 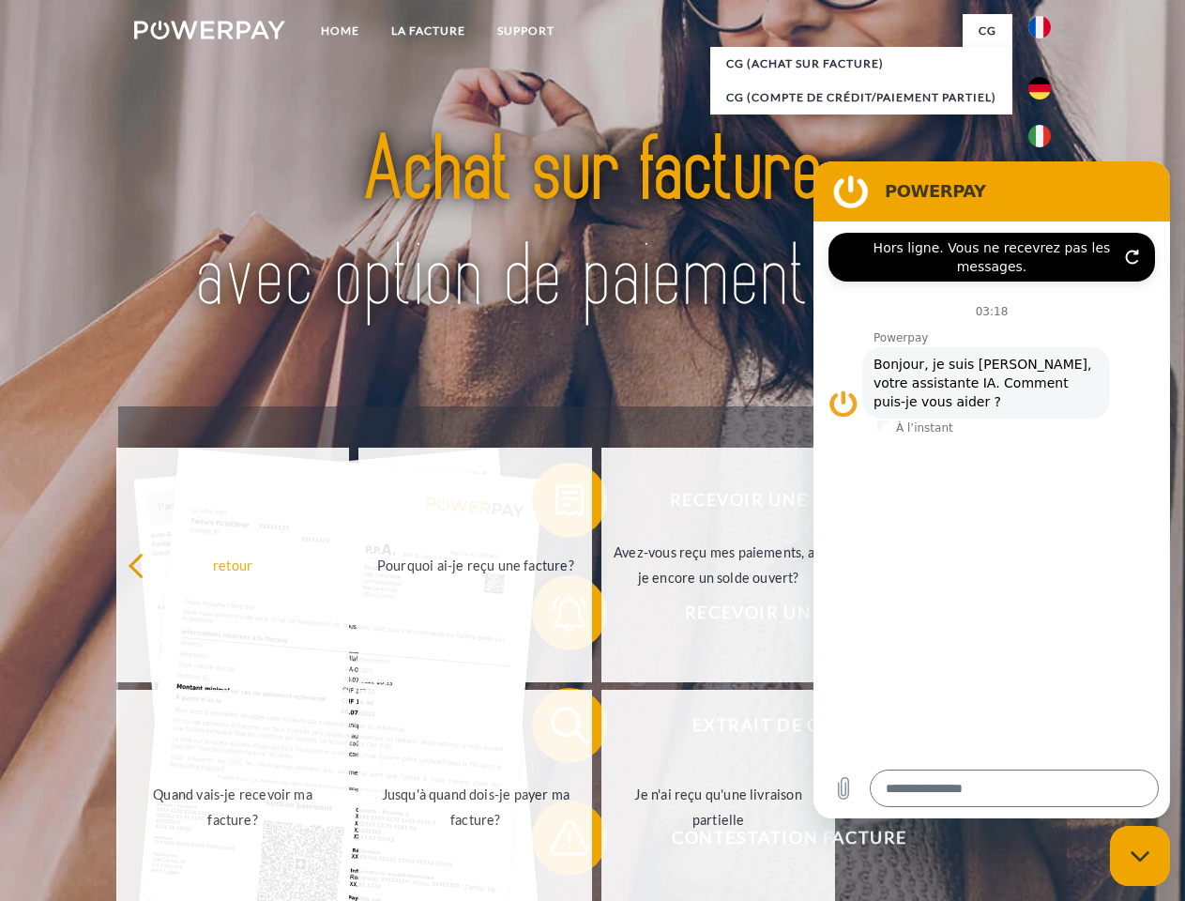 I want to click on a: Avez-vous reçu mes paiements, ai-je encore un solde ouvert?, so click(x=718, y=565).